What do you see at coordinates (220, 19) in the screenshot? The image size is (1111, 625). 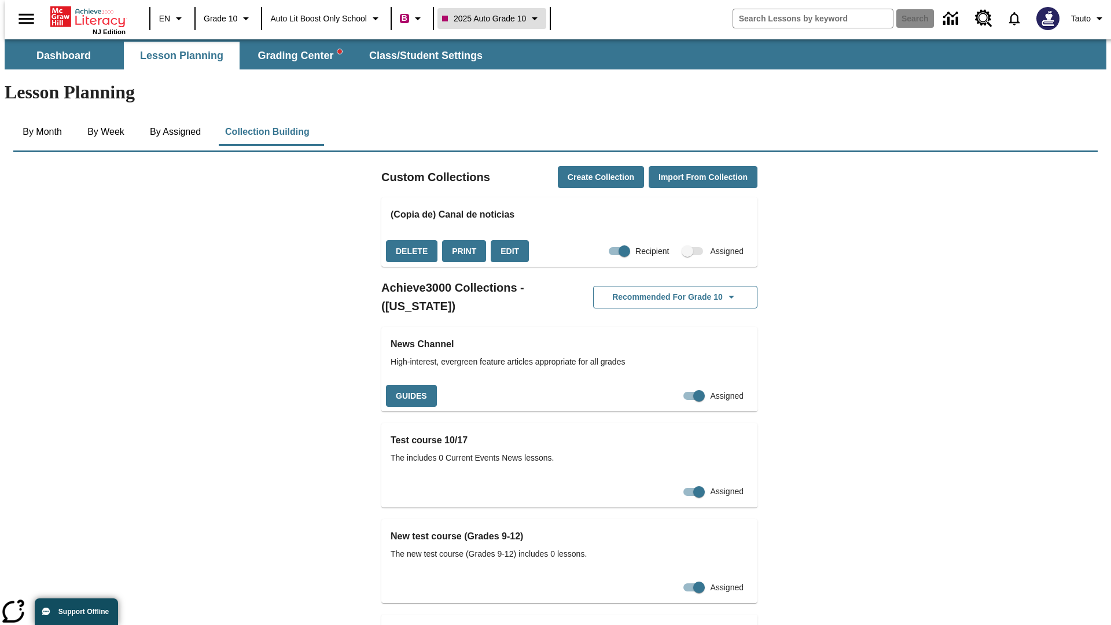 I see `span: Grade 10` at bounding box center [220, 19].